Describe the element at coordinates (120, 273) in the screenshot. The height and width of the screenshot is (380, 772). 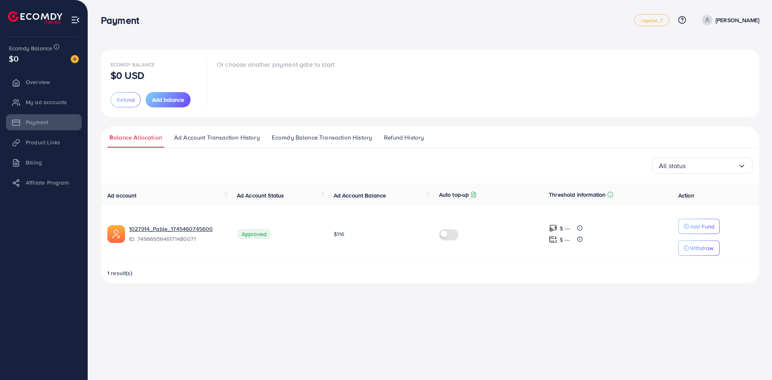
I see `span: 1 result(s)` at that location.